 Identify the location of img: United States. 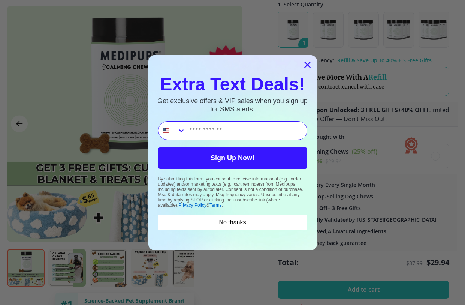
(166, 130).